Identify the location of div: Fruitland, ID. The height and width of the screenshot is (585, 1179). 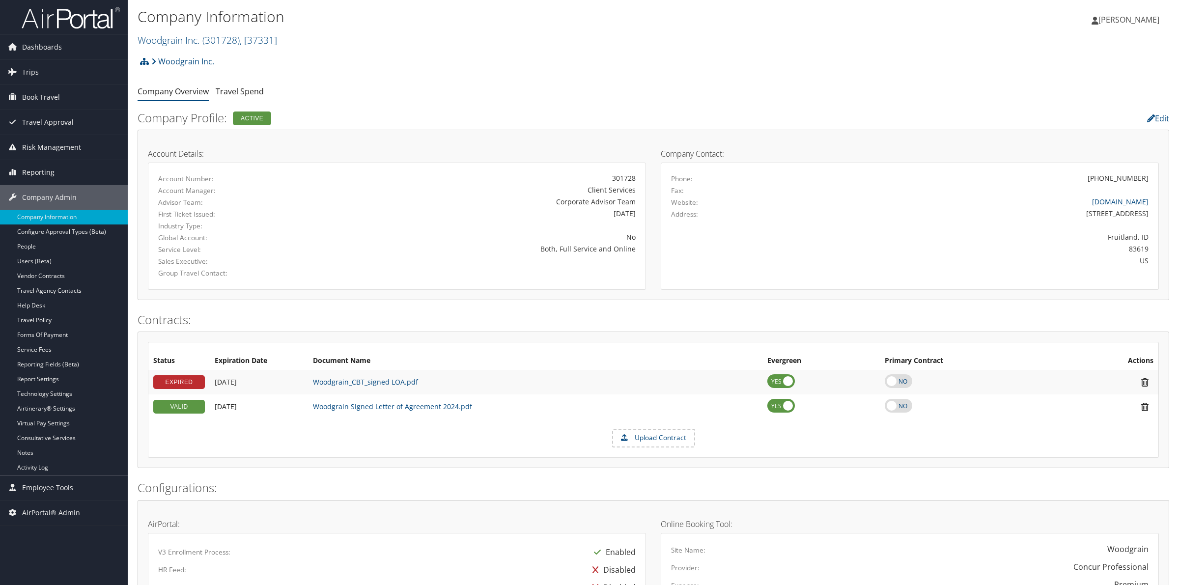
(971, 237).